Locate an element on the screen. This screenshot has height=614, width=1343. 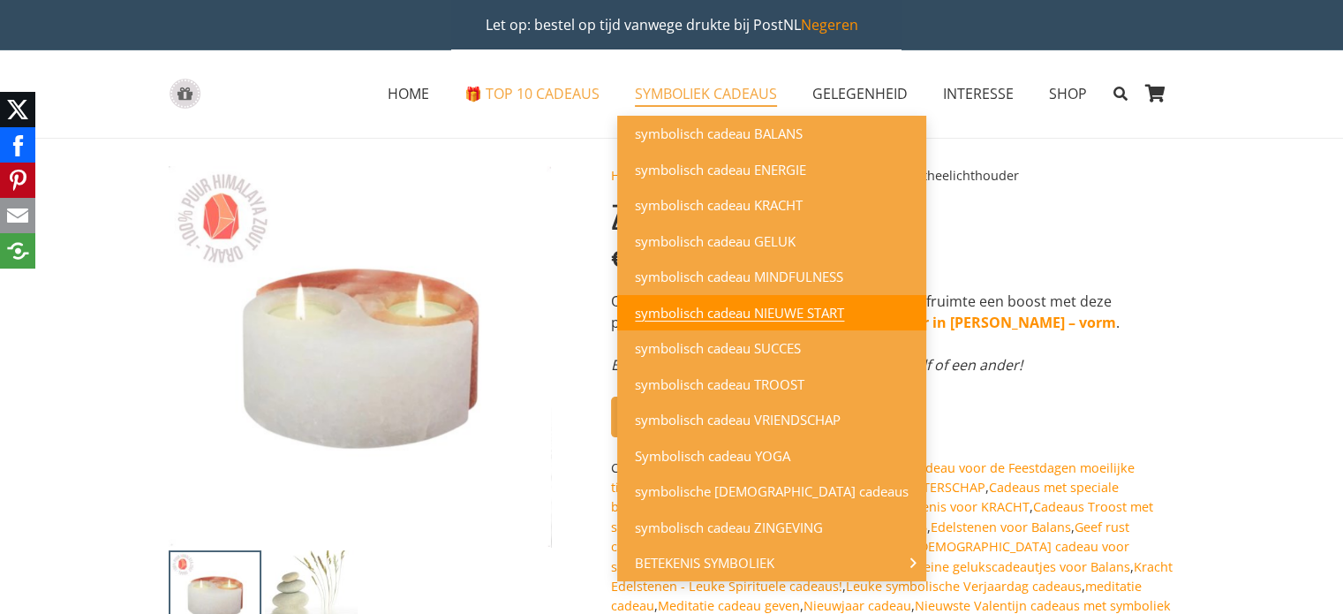
a: Edelstenen voor Balans is located at coordinates (1001, 526).